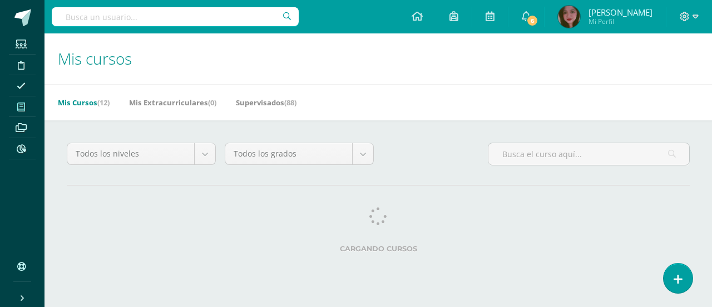  Describe the element at coordinates (290, 102) in the screenshot. I see `span: (88)` at that location.